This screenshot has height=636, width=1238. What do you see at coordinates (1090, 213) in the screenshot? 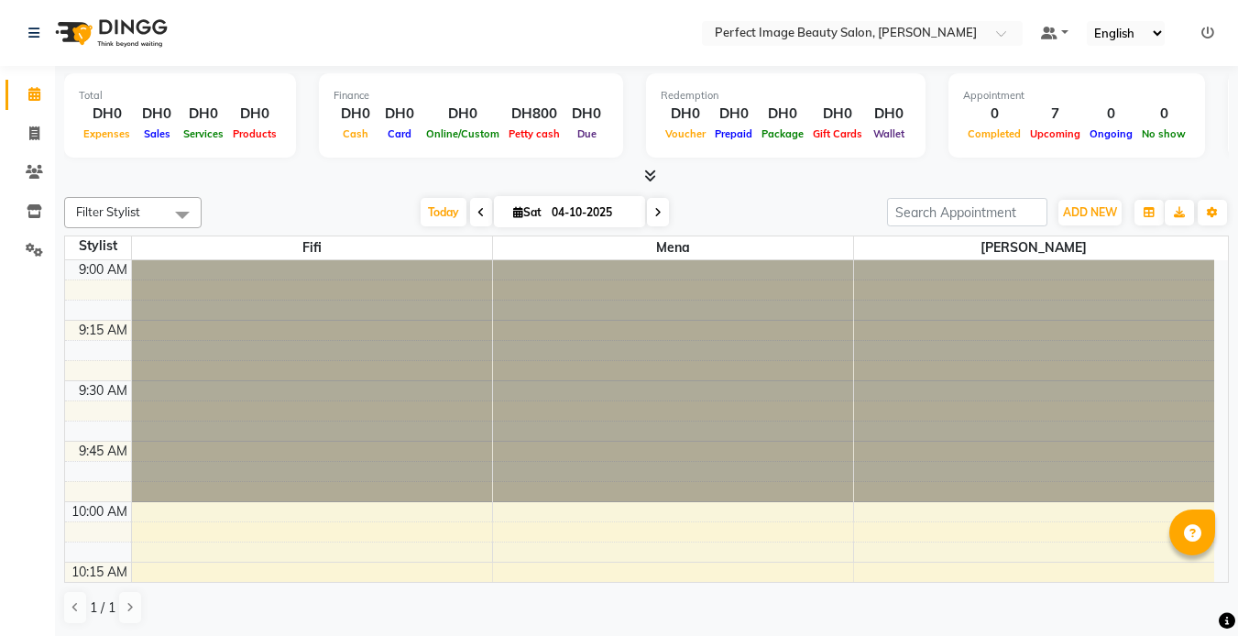
I see `button: ADD NEW` at bounding box center [1090, 213].